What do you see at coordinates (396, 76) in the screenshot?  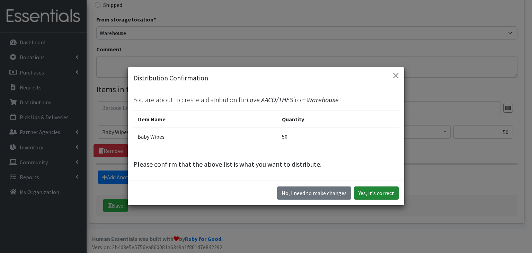 I see `button: Close` at bounding box center [396, 76].